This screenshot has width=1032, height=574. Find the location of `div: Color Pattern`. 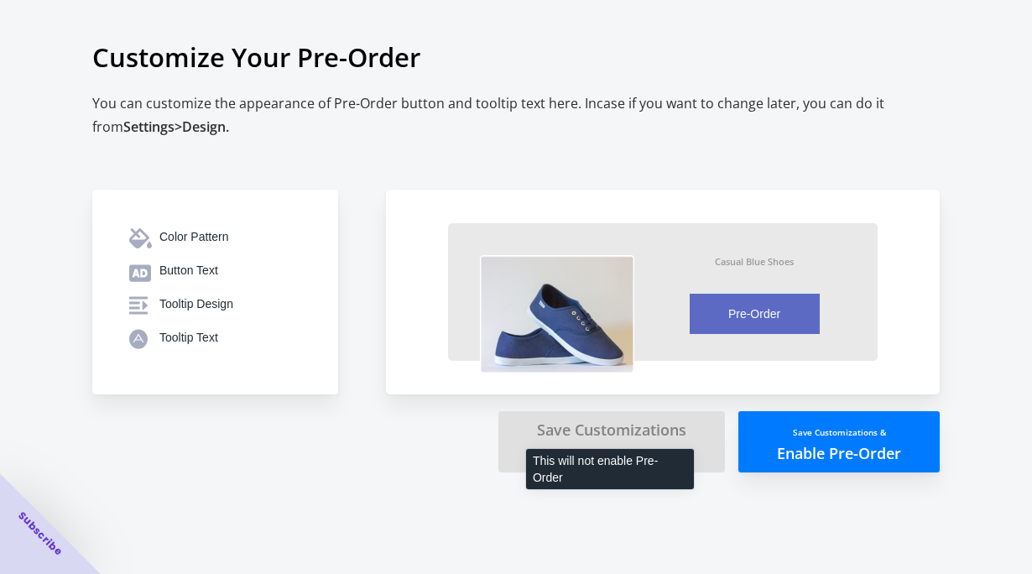

div: Color Pattern is located at coordinates (230, 237).